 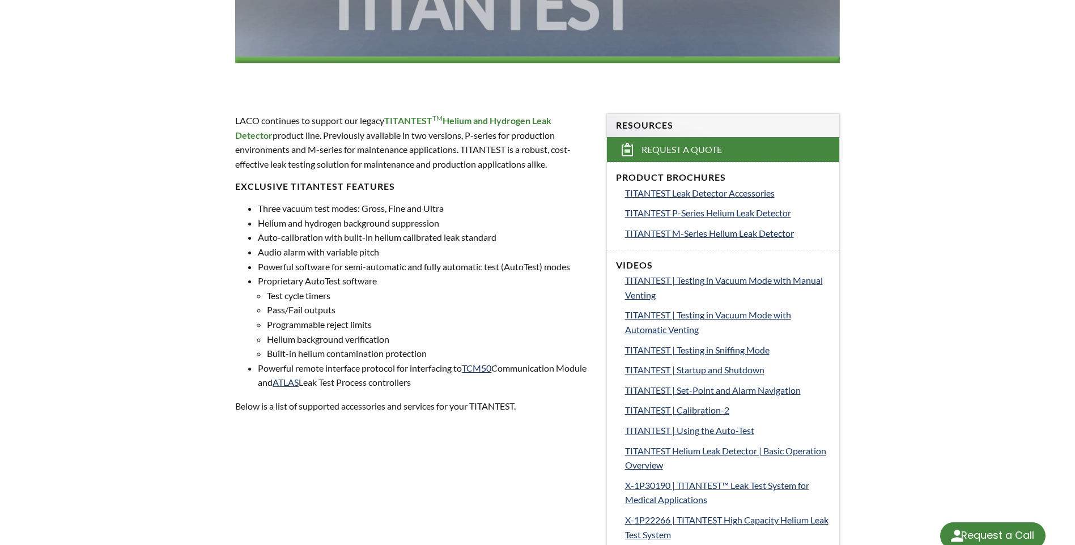 I want to click on span: X-1P30190 | TITANTEST™ Leak Test System for Medical Applications, so click(x=717, y=492).